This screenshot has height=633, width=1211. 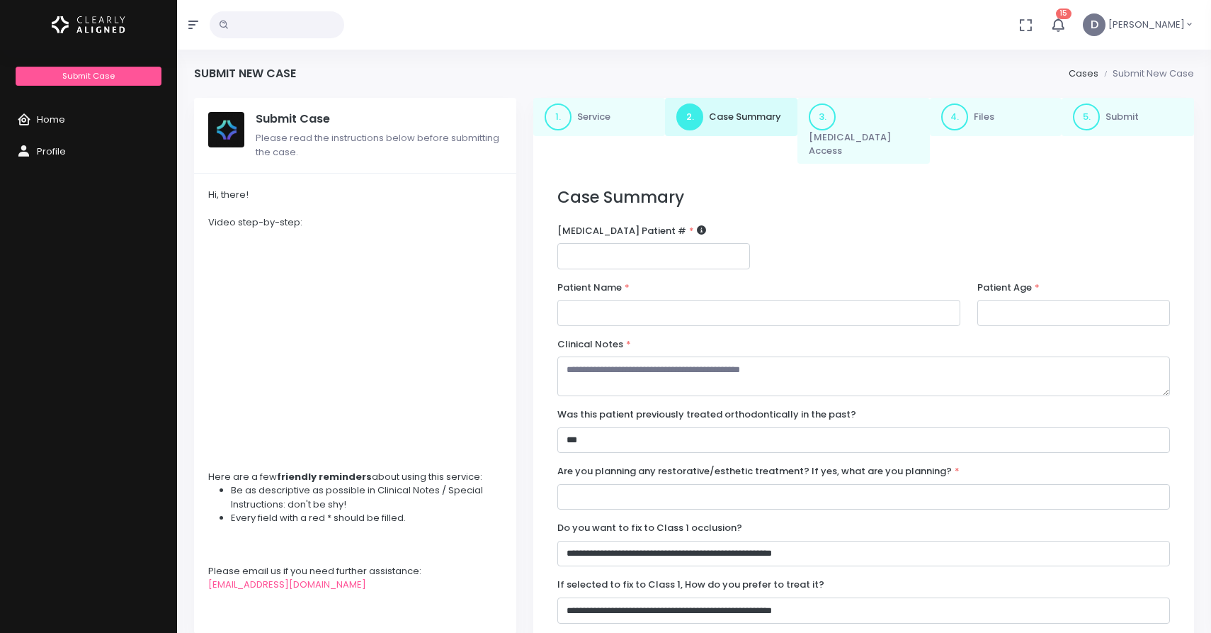 I want to click on strong: friendly reminders, so click(x=324, y=476).